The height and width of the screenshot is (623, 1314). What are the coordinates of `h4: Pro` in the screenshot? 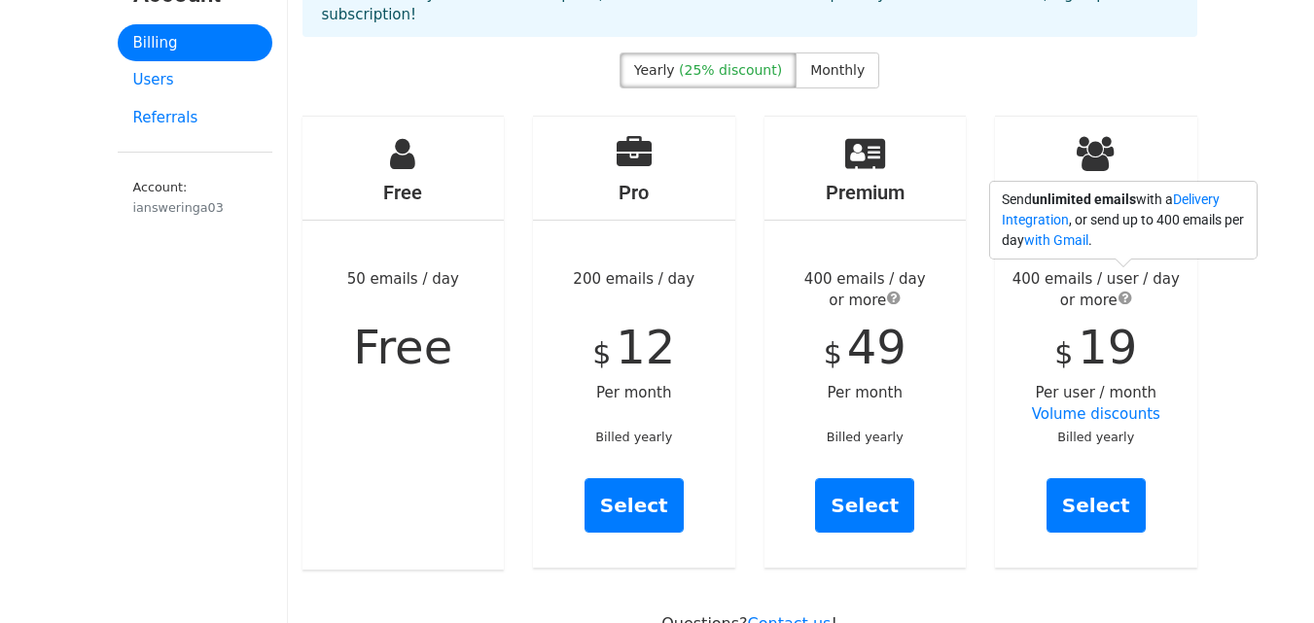 It's located at (634, 193).